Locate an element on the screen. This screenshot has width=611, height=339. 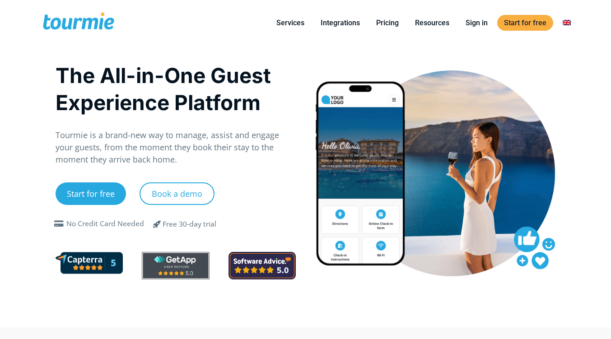
a: Resources is located at coordinates (432, 23).